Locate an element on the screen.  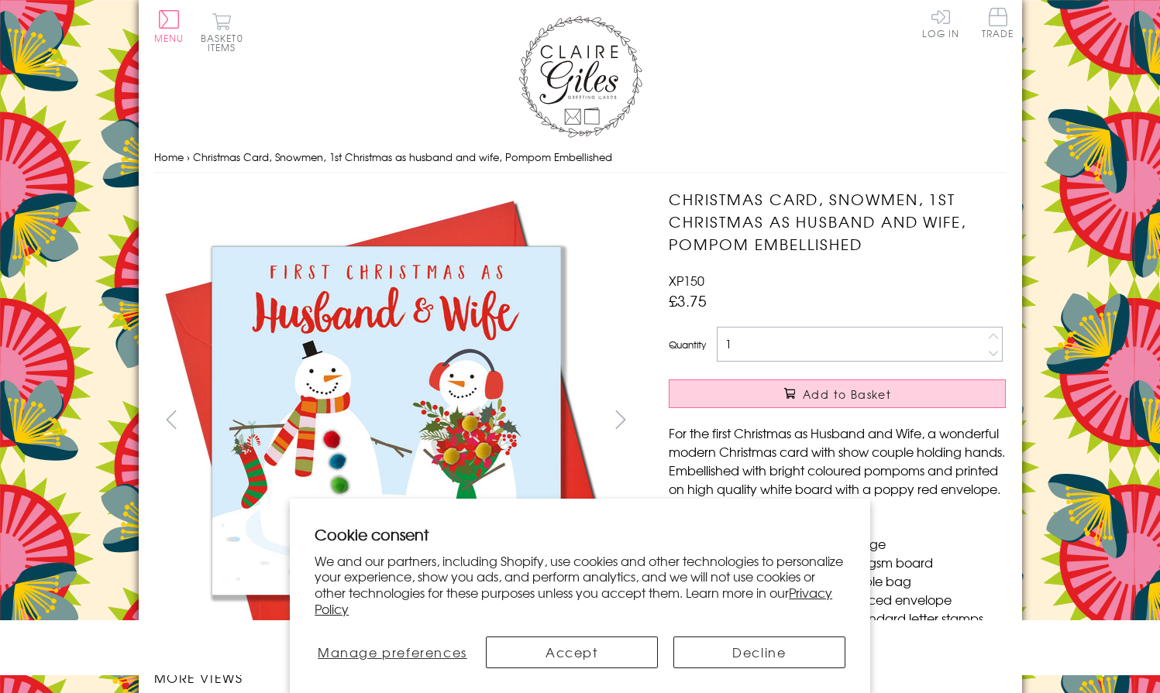
span: Christmas Card, Snowmen, 1st Christmas as husband and wife, Pompom Embellished is located at coordinates (402, 156).